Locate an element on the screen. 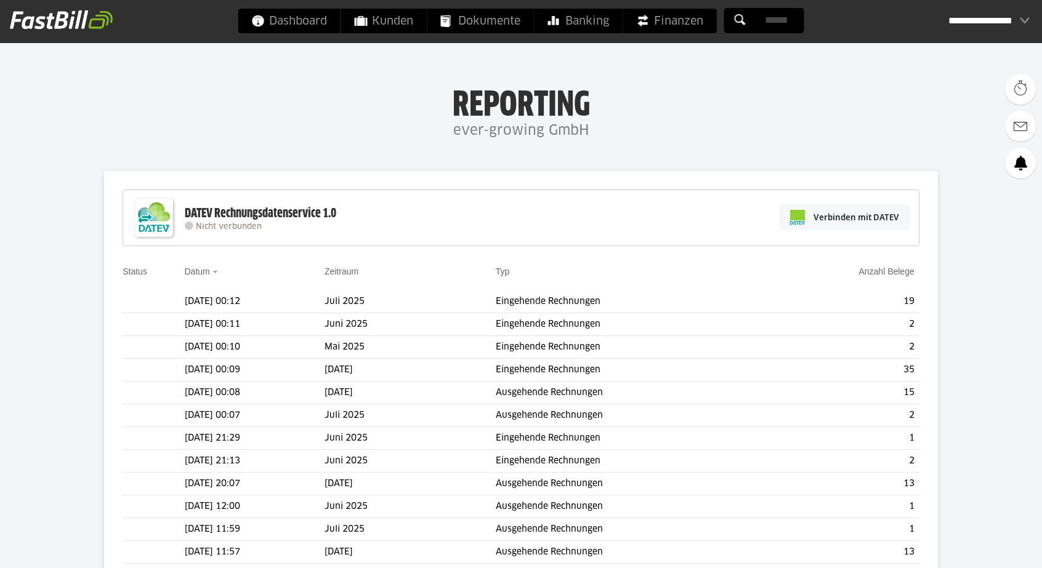  a: Anzahl Belege is located at coordinates (886, 272).